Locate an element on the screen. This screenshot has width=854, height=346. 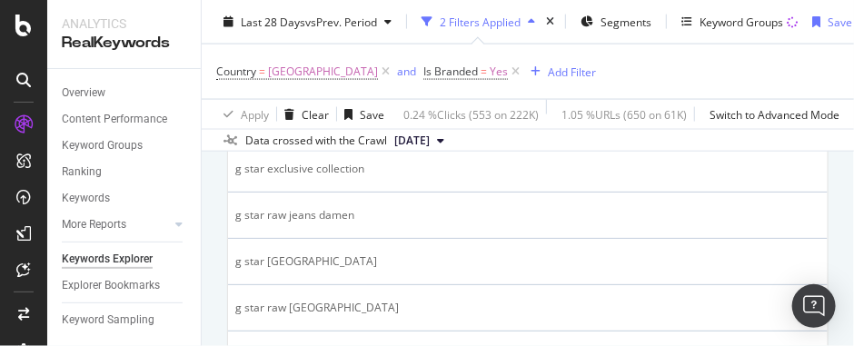
a: Keyword Groups is located at coordinates (125, 145).